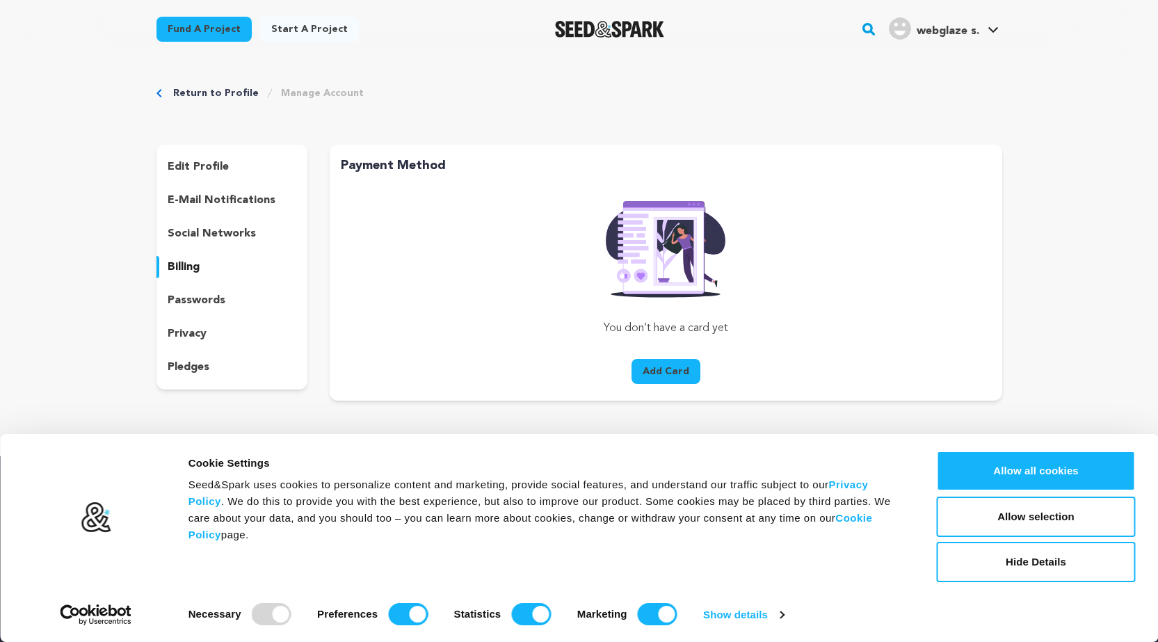 The width and height of the screenshot is (1158, 642). Describe the element at coordinates (666, 328) in the screenshot. I see `p: You don’t have a card yet` at that location.